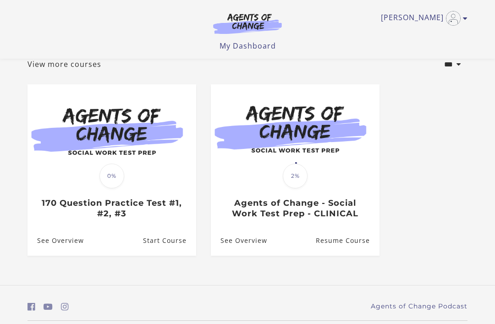 This screenshot has width=495, height=324. Describe the element at coordinates (31, 307) in the screenshot. I see `a: https://www.facebook.com/groups/aswbtestprep (Open in a new window)` at that location.